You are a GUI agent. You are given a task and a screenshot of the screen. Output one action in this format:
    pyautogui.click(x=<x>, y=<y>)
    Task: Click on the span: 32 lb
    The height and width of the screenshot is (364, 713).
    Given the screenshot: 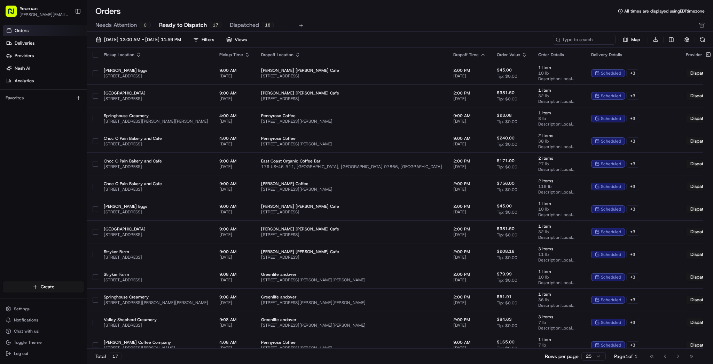 What is the action you would take?
    pyautogui.click(x=559, y=96)
    